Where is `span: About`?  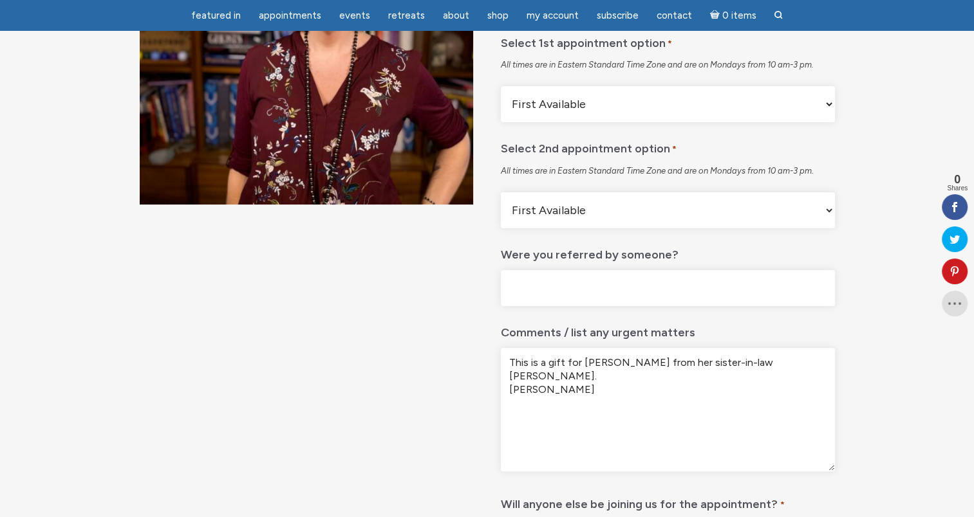
span: About is located at coordinates (456, 15).